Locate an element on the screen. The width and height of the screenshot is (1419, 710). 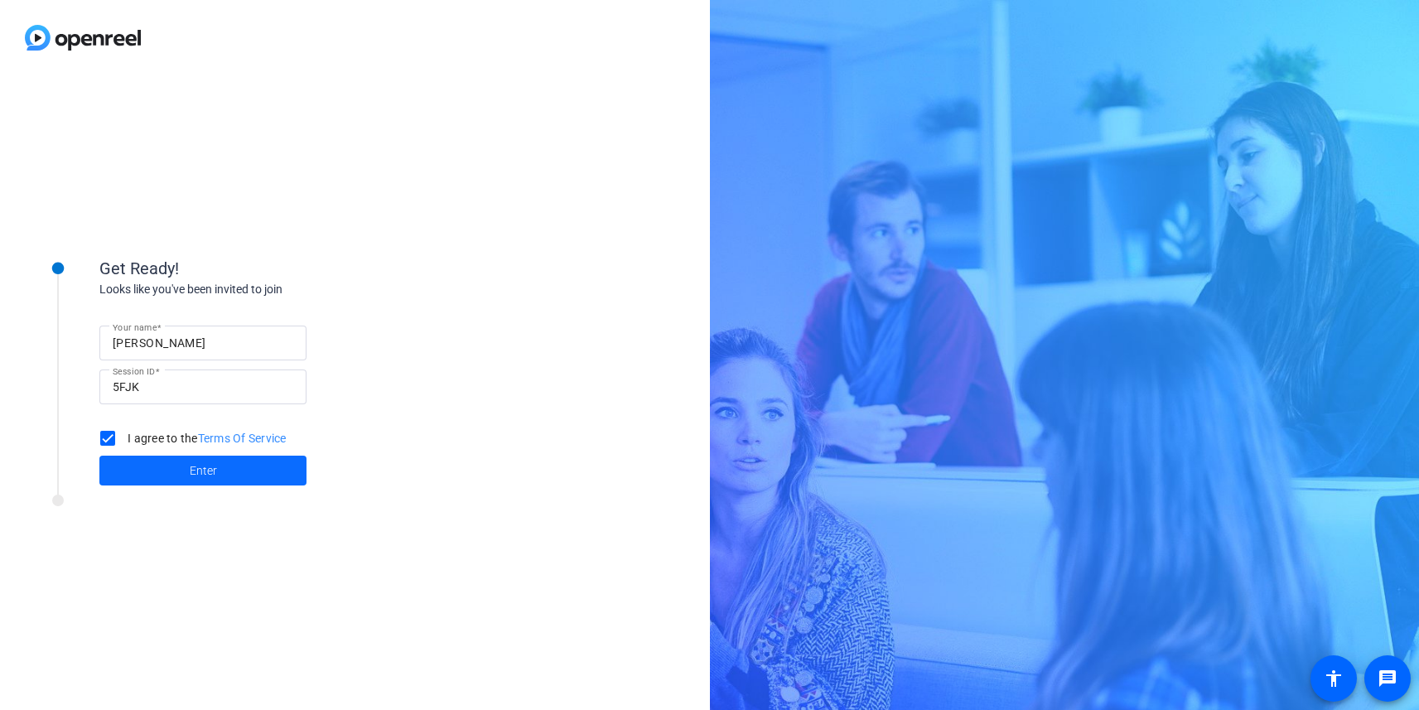
button: Enter is located at coordinates (203, 470).